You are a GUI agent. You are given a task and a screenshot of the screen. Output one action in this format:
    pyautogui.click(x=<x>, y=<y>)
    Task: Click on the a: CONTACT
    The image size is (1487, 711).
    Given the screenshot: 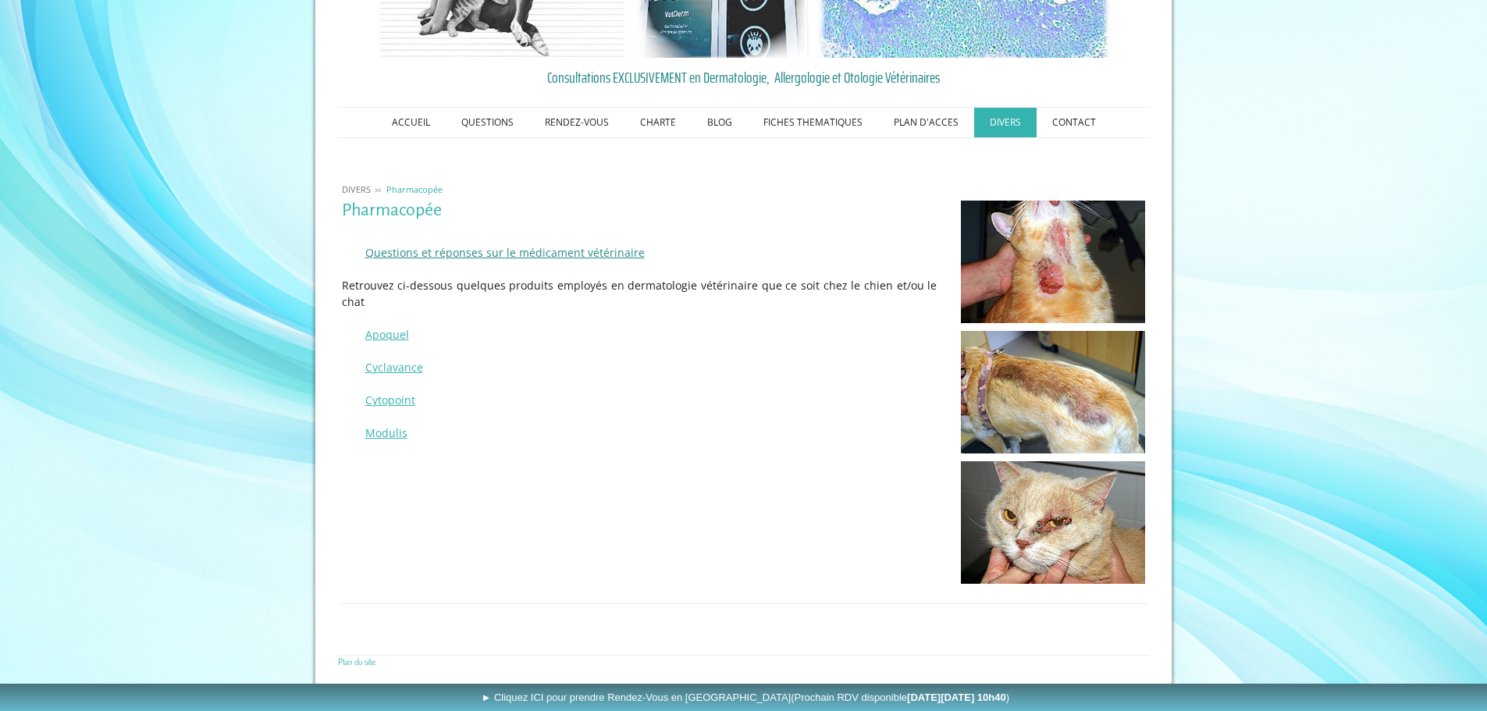 What is the action you would take?
    pyautogui.click(x=1074, y=123)
    